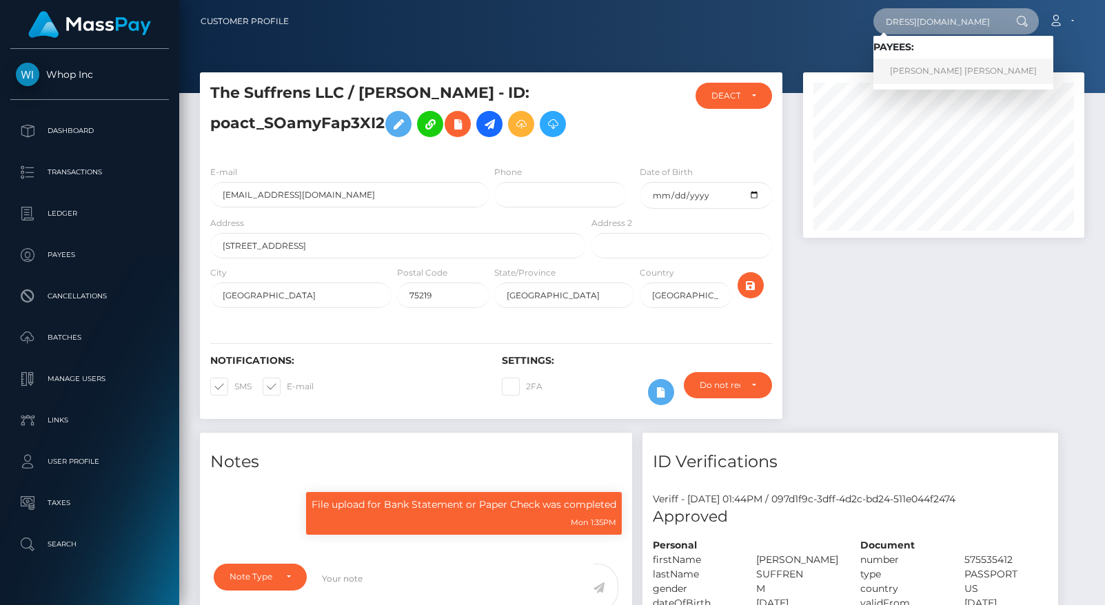 The width and height of the screenshot is (1105, 605). I want to click on p: Links, so click(90, 420).